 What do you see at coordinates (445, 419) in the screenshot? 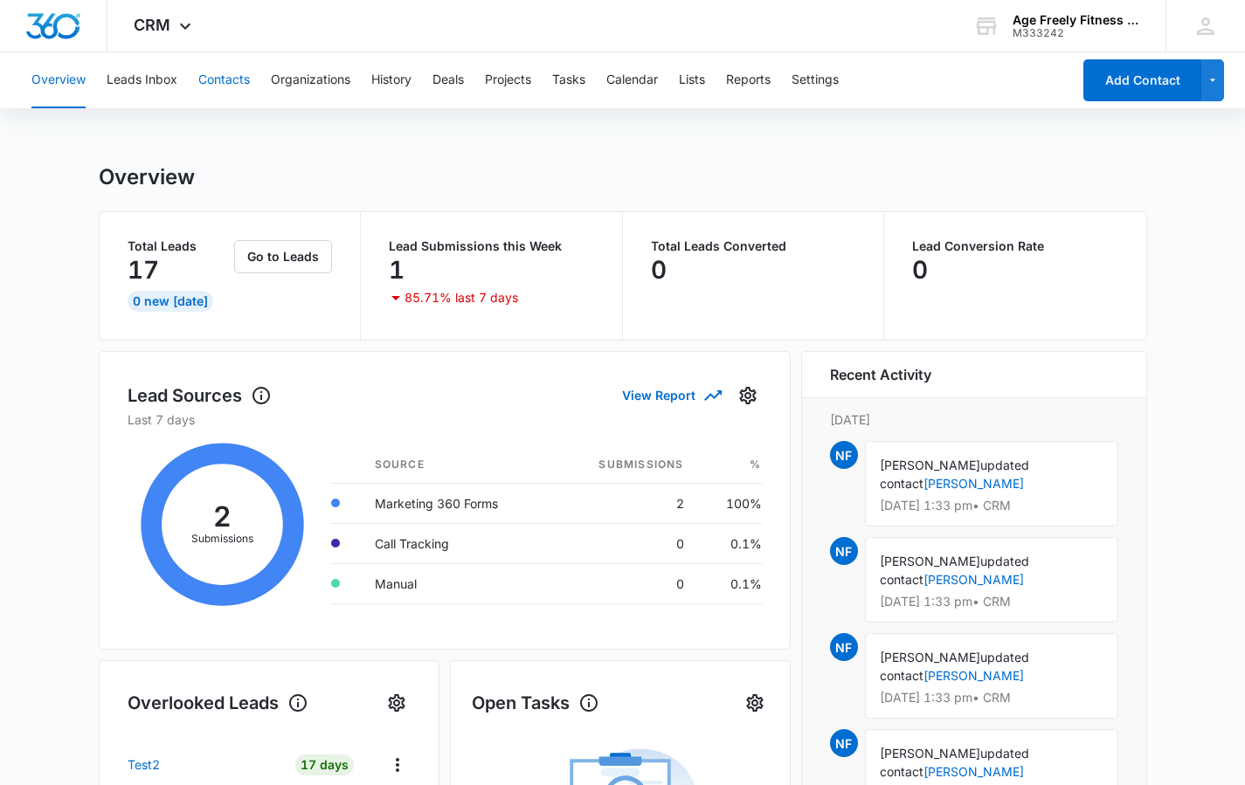
I see `p: Last 7 days` at bounding box center [445, 419].